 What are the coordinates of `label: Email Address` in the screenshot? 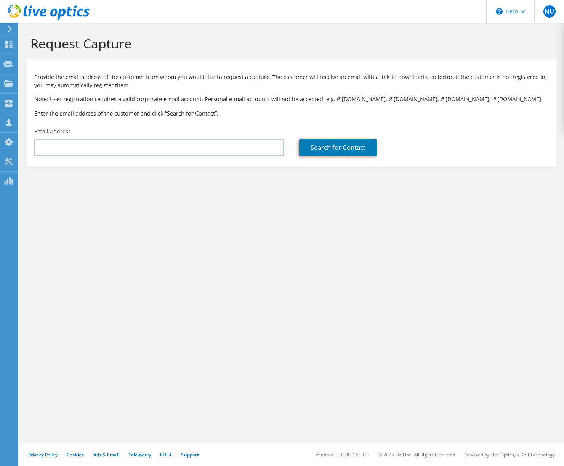 It's located at (53, 131).